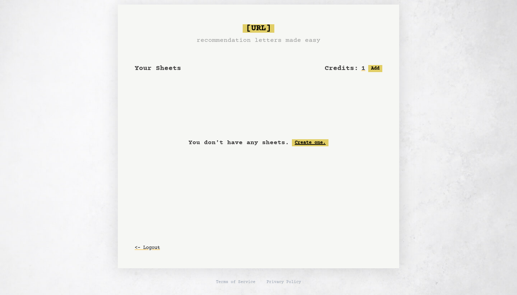 This screenshot has width=517, height=295. What do you see at coordinates (284, 282) in the screenshot?
I see `a: Privacy Policy` at bounding box center [284, 282].